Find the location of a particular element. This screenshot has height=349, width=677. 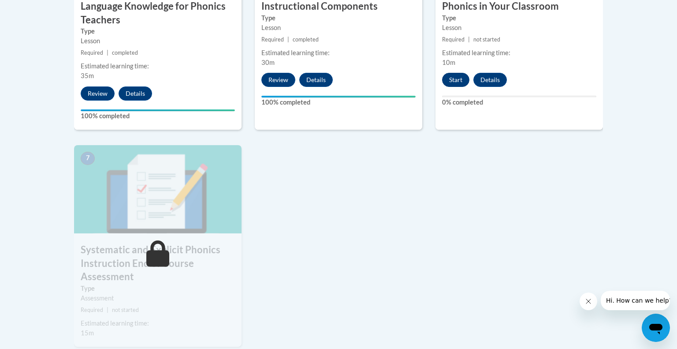

span: 30m is located at coordinates (268, 62).